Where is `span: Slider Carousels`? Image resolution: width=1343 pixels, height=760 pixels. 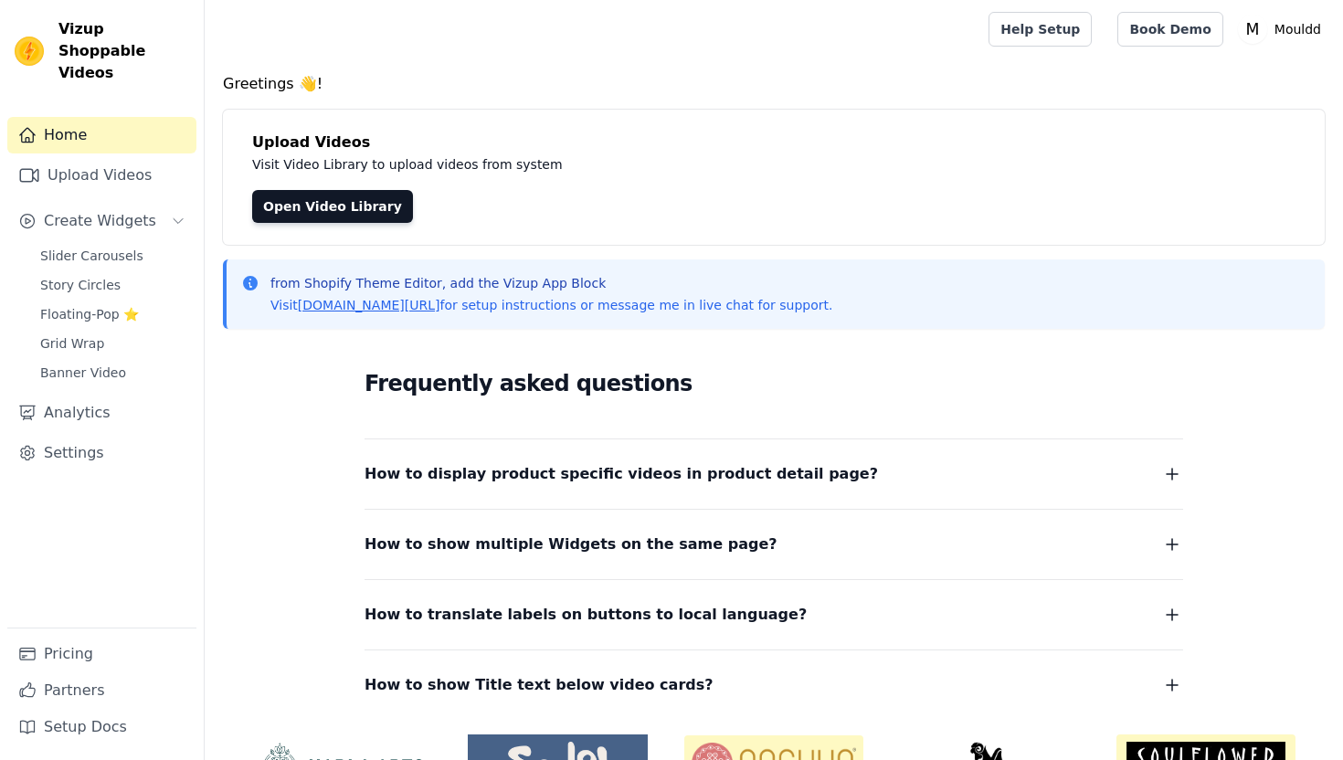
span: Slider Carousels is located at coordinates (91, 256).